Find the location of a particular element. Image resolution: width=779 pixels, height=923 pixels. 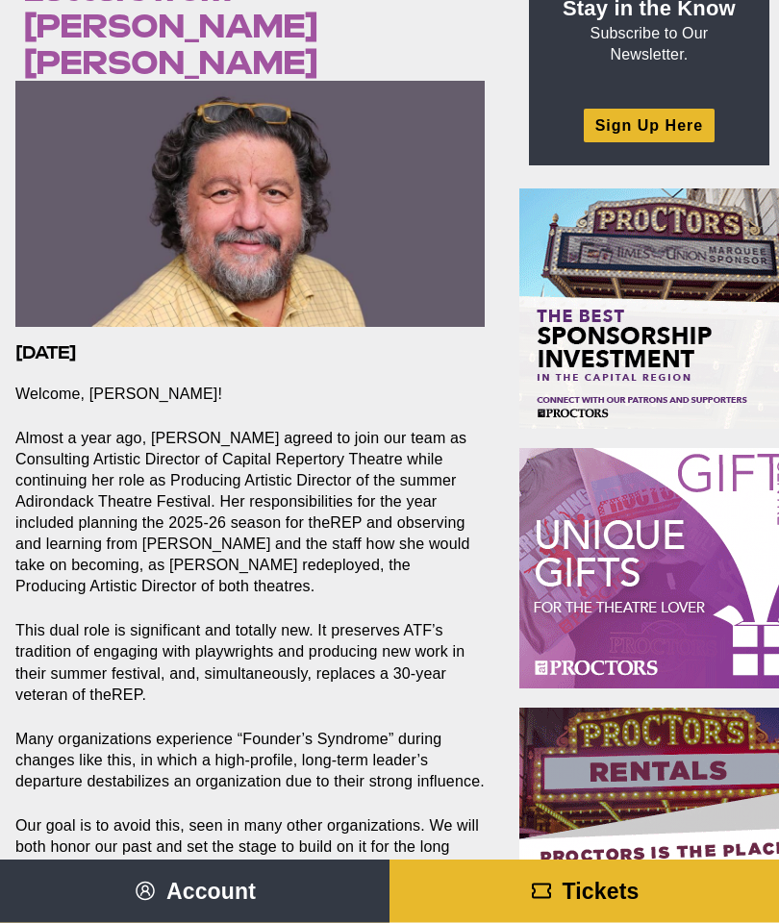

span: Account is located at coordinates (211, 891).